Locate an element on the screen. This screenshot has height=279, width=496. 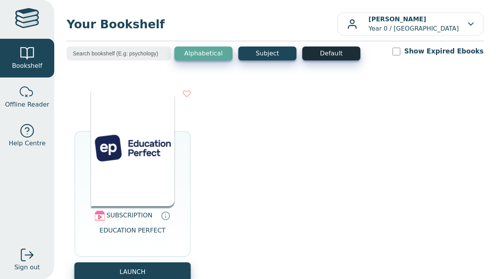
input: Search bookshelf (E.g: psychology) is located at coordinates (119, 53).